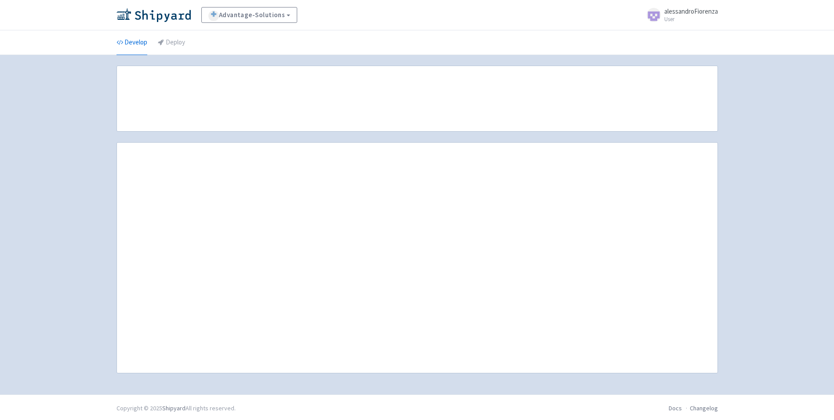  I want to click on a: Shipyard, so click(174, 408).